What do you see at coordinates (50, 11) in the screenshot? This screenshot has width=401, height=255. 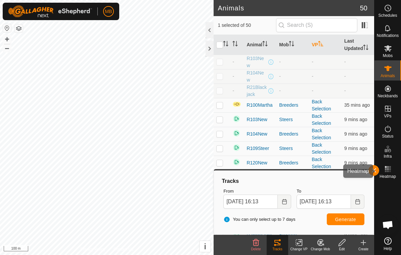 I see `img: Gallagher Logo` at bounding box center [50, 11].